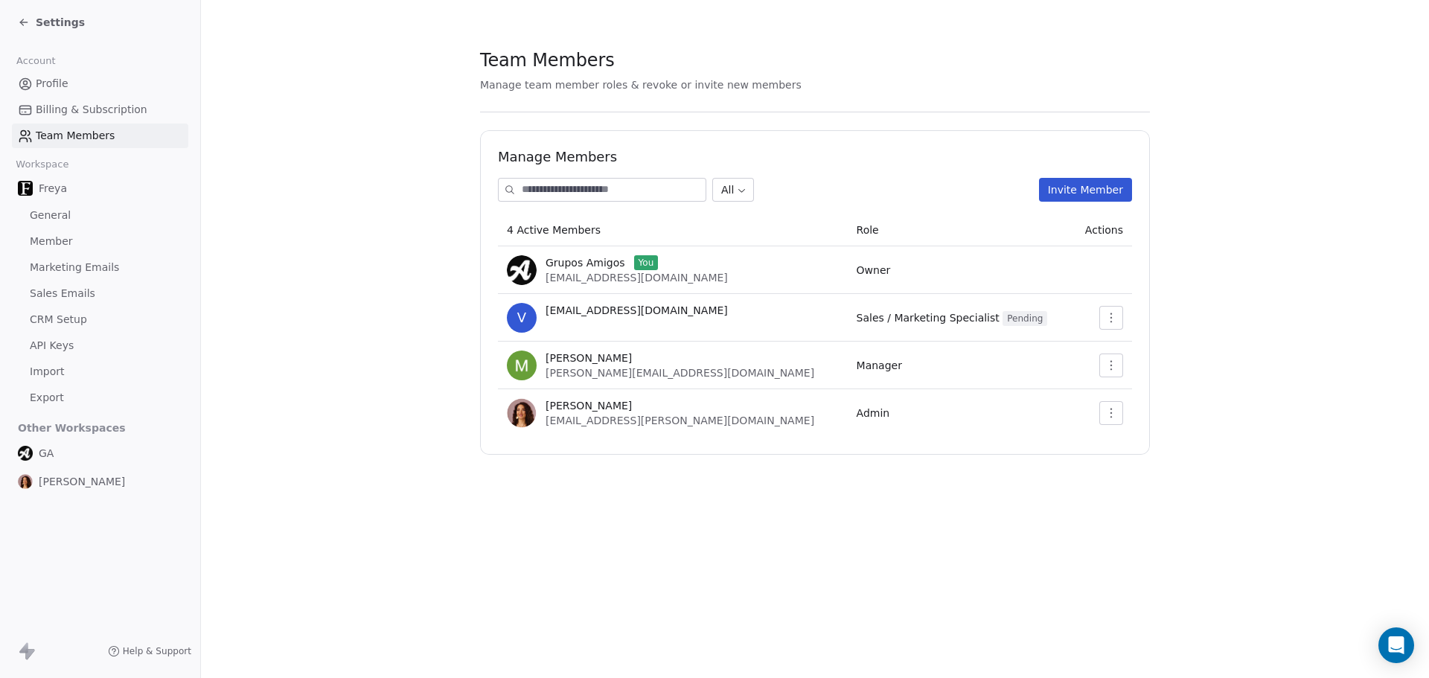 This screenshot has width=1429, height=678. What do you see at coordinates (50, 215) in the screenshot?
I see `span: General` at bounding box center [50, 215].